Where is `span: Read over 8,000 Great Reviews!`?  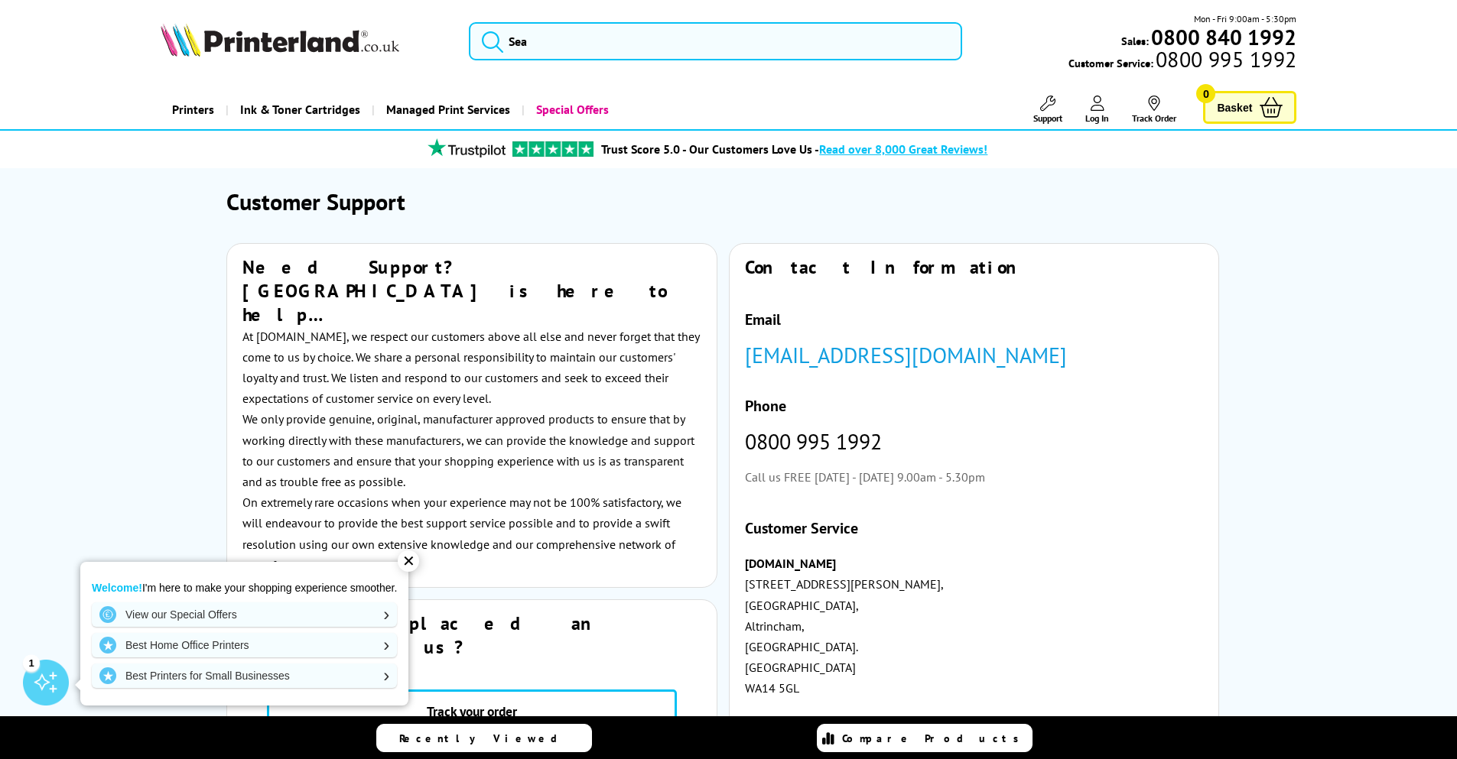
span: Read over 8,000 Great Reviews! is located at coordinates (903, 149).